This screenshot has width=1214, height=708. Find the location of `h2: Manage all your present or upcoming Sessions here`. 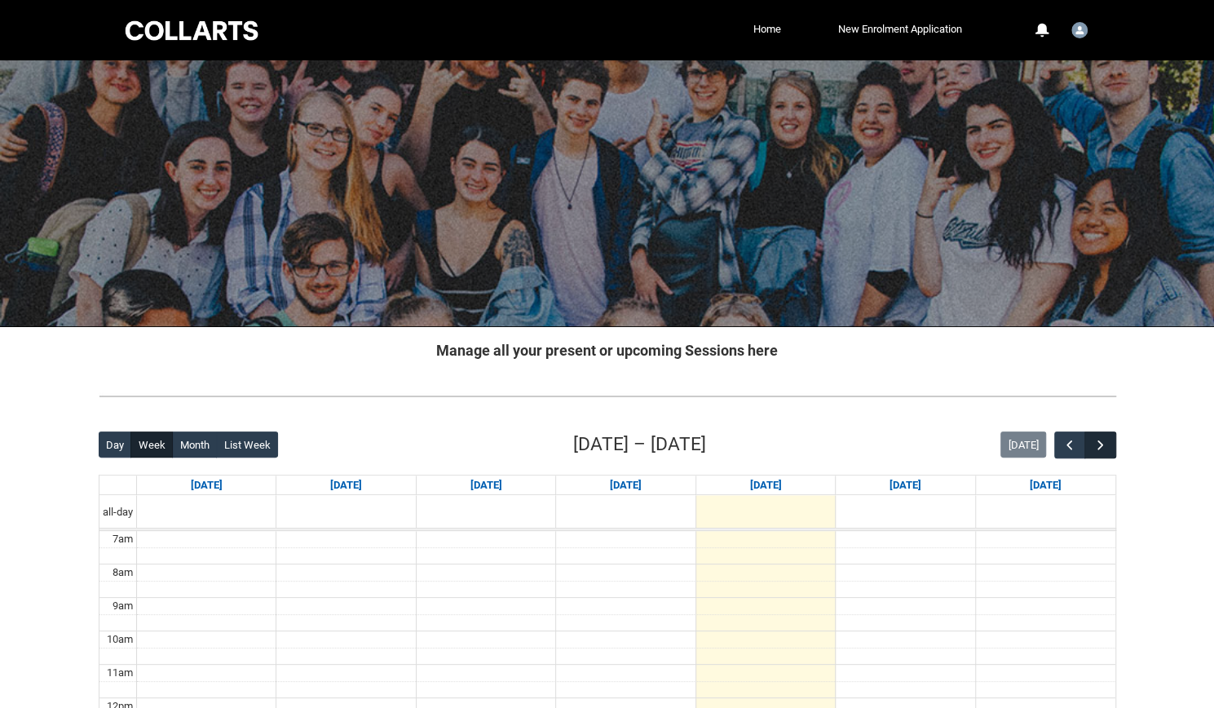

h2: Manage all your present or upcoming Sessions here is located at coordinates (608, 350).